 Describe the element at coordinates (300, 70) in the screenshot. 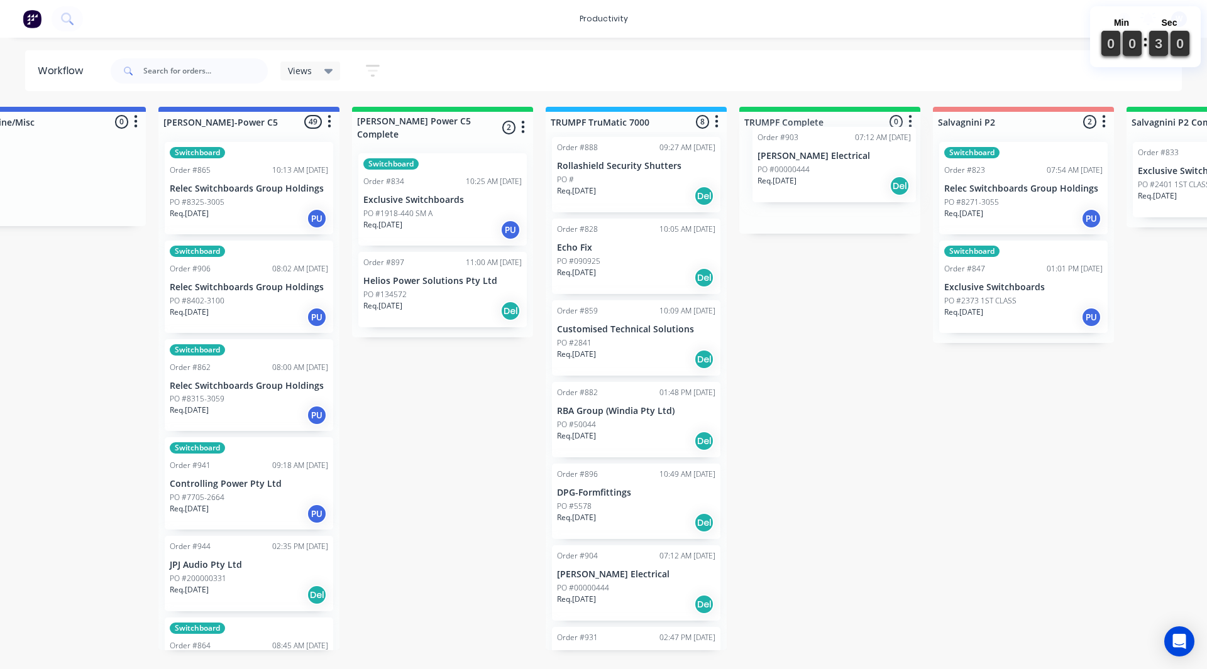

I see `span: Views` at that location.